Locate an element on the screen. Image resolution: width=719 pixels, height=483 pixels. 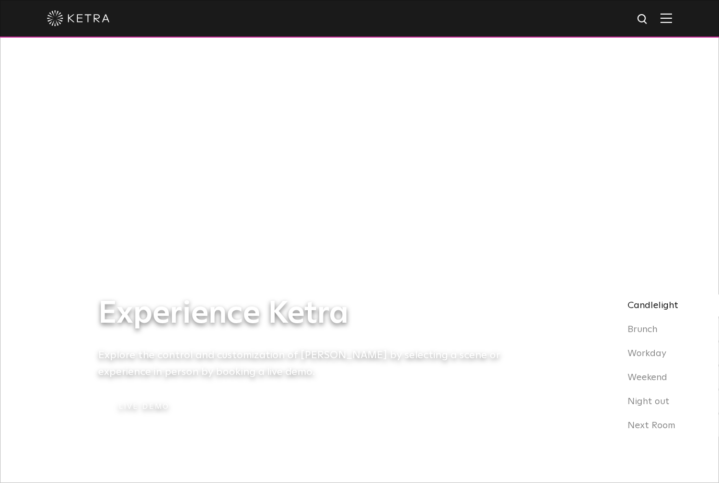
span: Brunch is located at coordinates (642, 330).